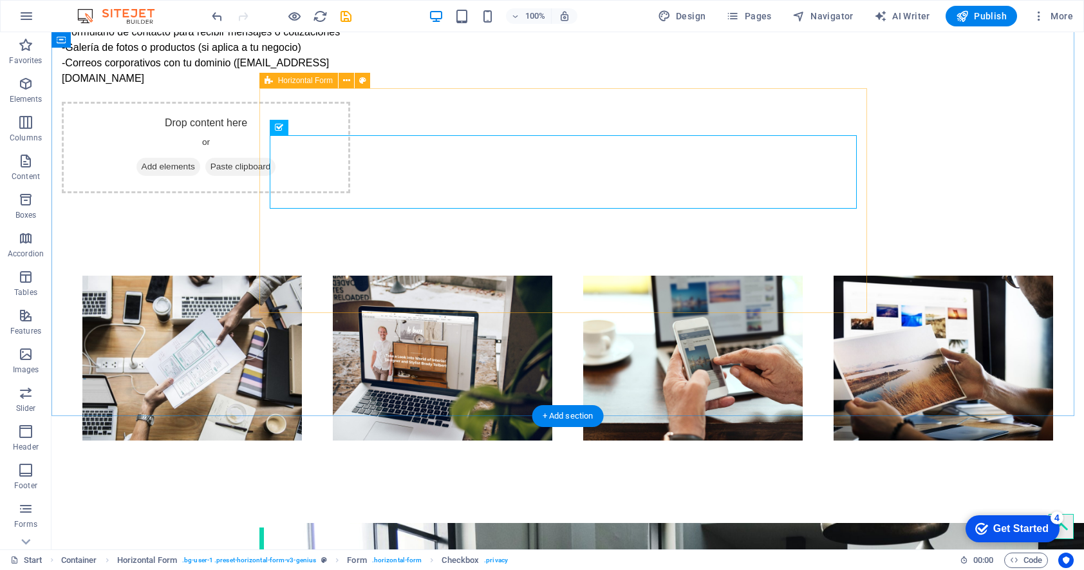 The width and height of the screenshot is (1084, 570). I want to click on span: 00 00, so click(983, 560).